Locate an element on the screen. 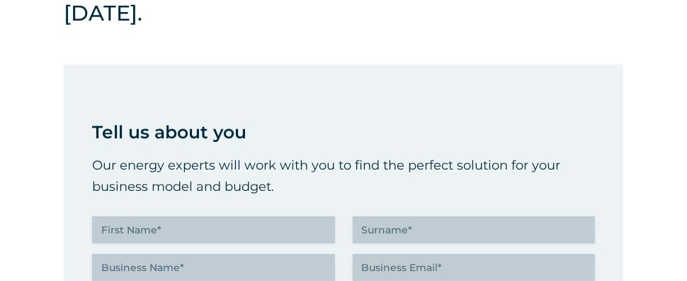 This screenshot has height=281, width=687. p: Our energy experts will work with you to find the perfect solution for your business model and bu... is located at coordinates (344, 176).